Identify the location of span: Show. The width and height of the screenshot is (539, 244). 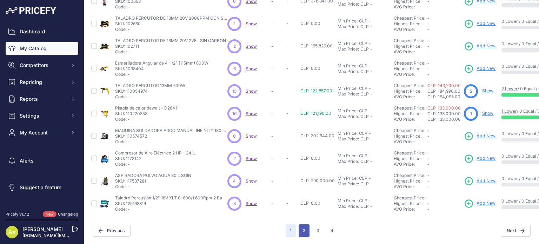
(251, 181).